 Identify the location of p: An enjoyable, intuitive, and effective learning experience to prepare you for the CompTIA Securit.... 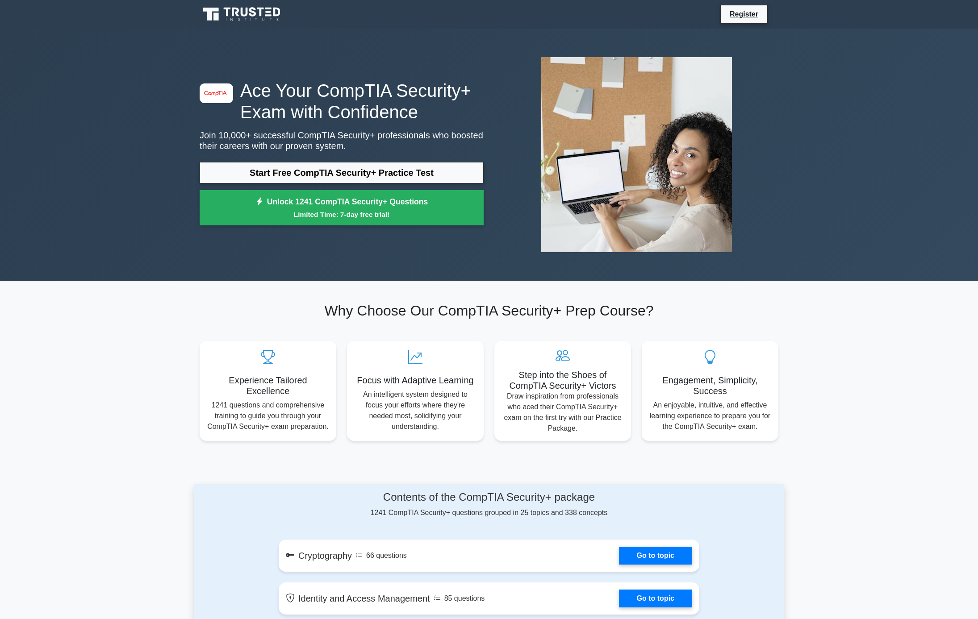
(710, 416).